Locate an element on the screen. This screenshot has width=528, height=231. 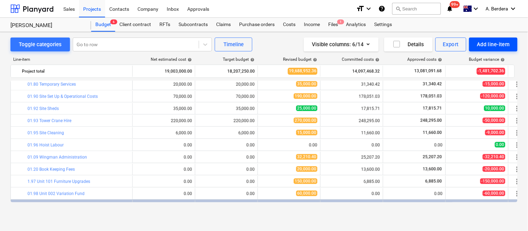
span: 99+ is located at coordinates (454, 5).